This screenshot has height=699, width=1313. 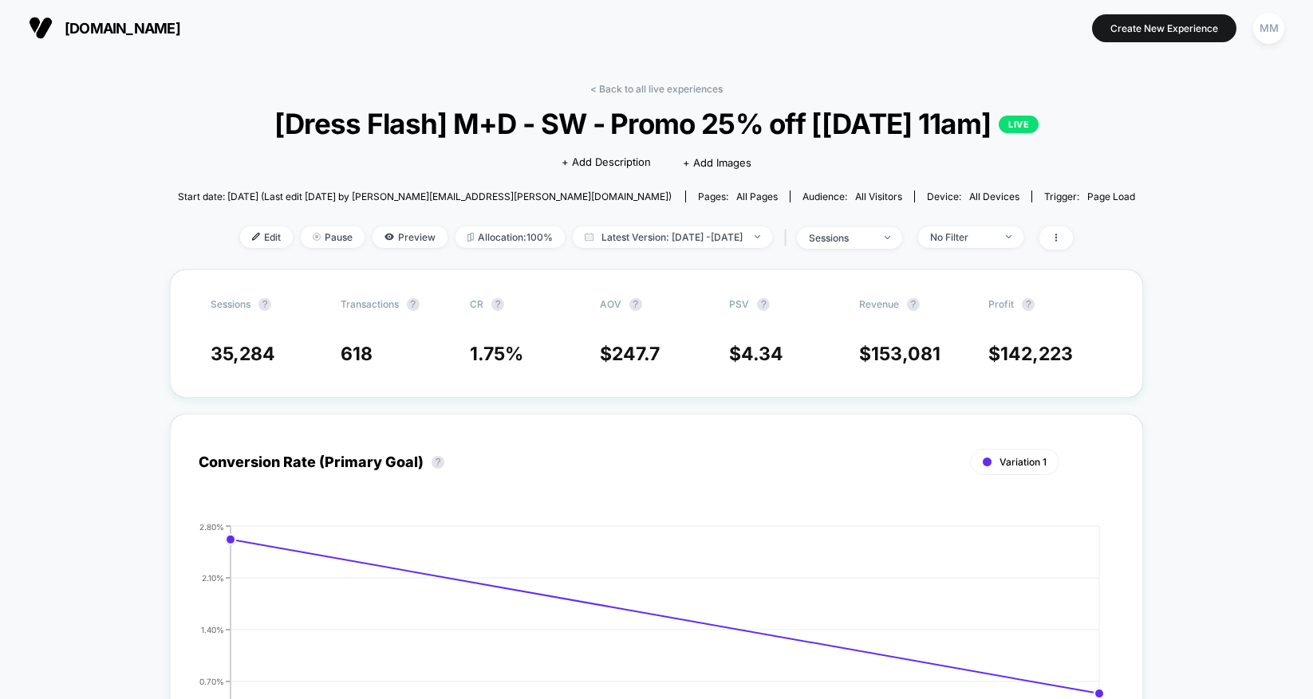 What do you see at coordinates (738, 196) in the screenshot?
I see `div: Pages:` at bounding box center [738, 196].